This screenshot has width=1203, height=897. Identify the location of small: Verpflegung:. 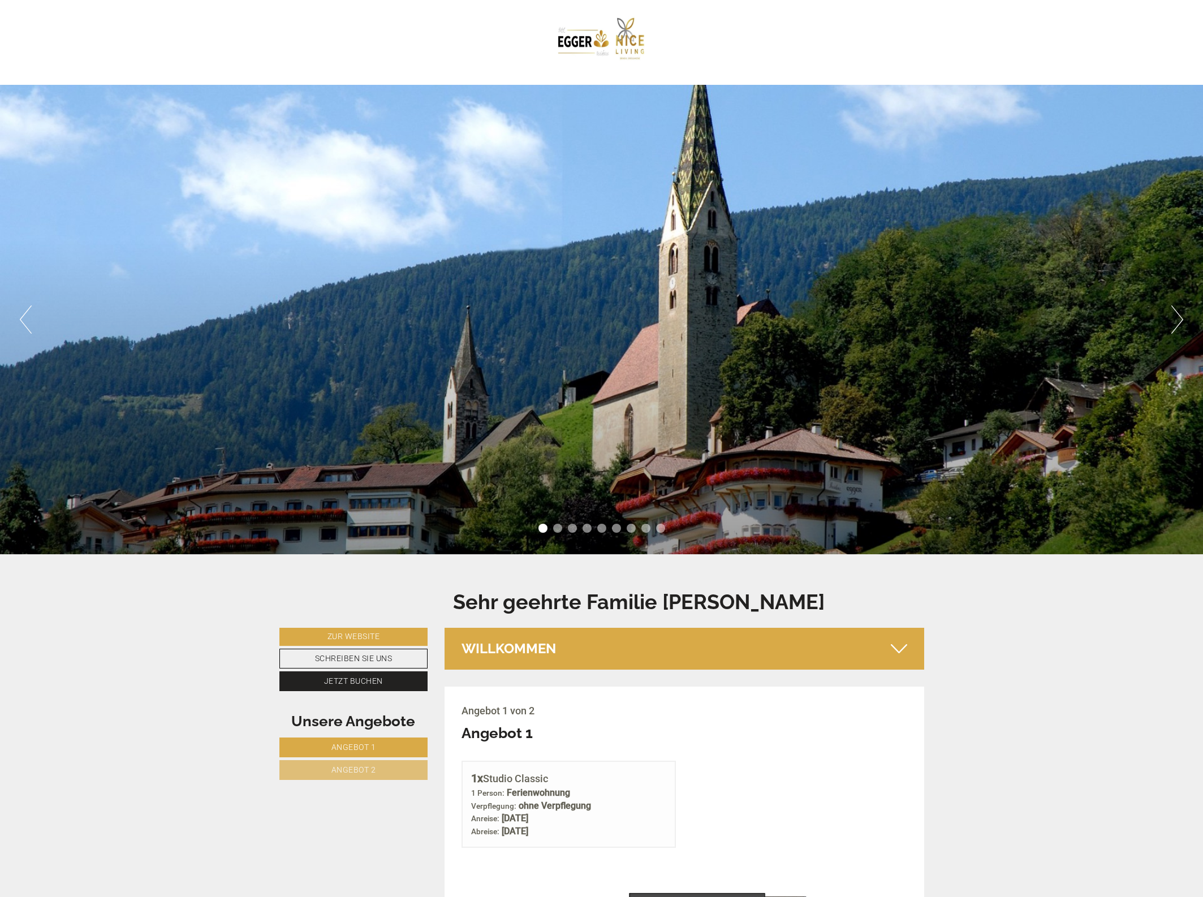
(494, 806).